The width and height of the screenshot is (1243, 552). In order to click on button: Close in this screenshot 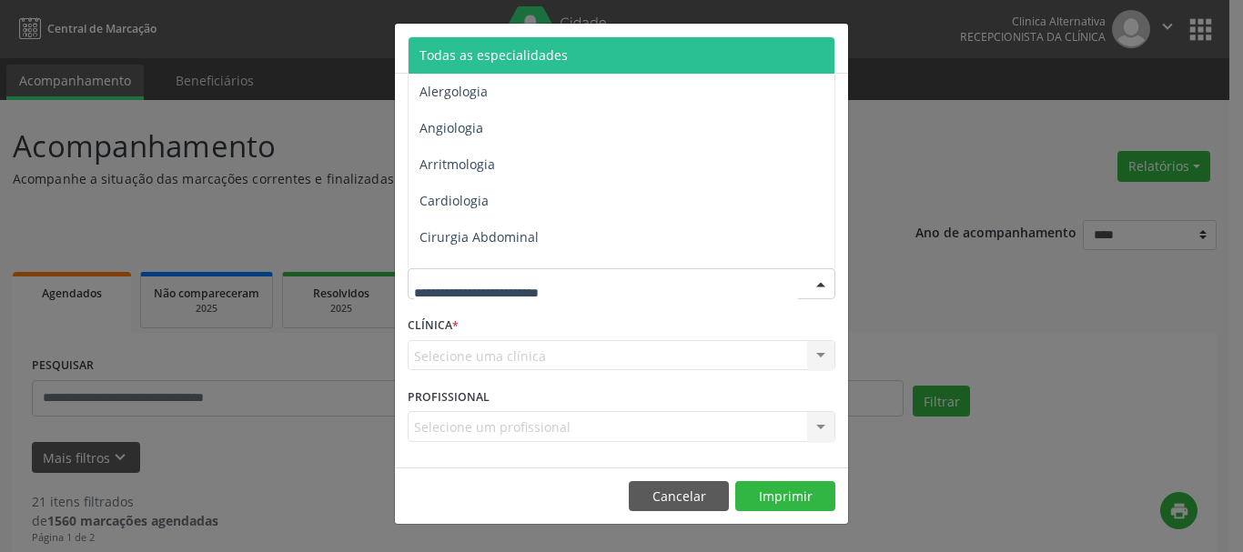, I will do `click(830, 46)`.